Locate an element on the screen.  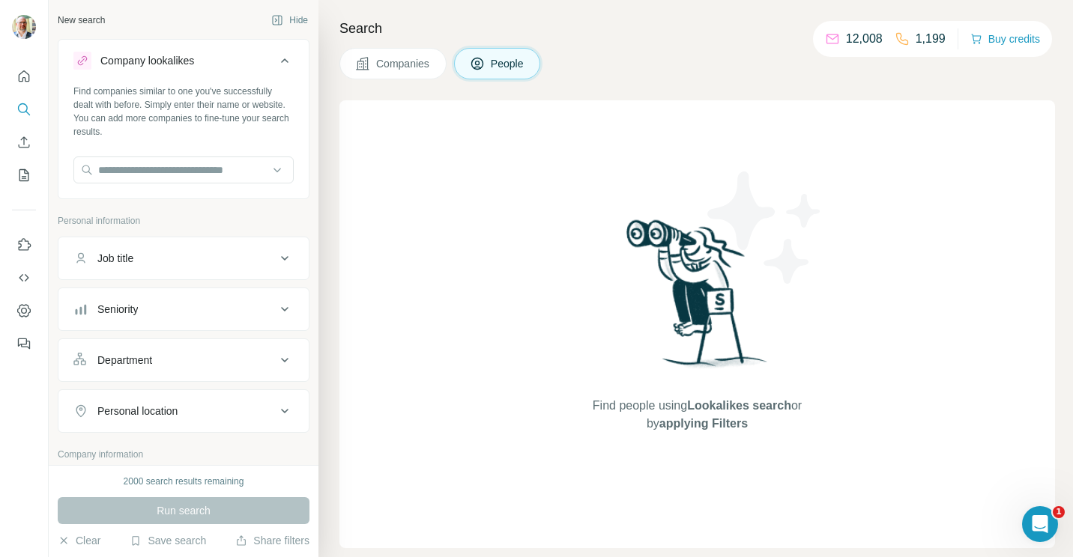
button: Personal location is located at coordinates (184, 411).